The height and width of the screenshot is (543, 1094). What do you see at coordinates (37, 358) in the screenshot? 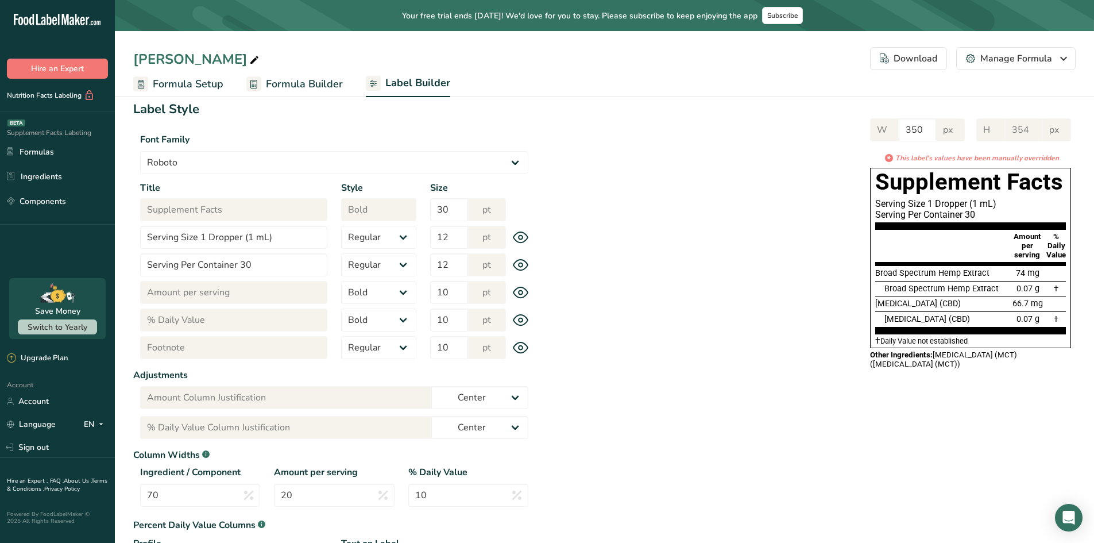
I see `div: Upgrade Plan` at bounding box center [37, 358].